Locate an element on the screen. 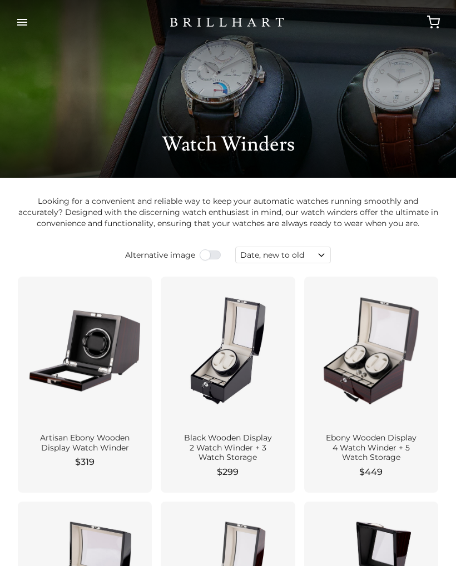 Image resolution: width=456 pixels, height=566 pixels. span: Alternative image is located at coordinates (160, 255).